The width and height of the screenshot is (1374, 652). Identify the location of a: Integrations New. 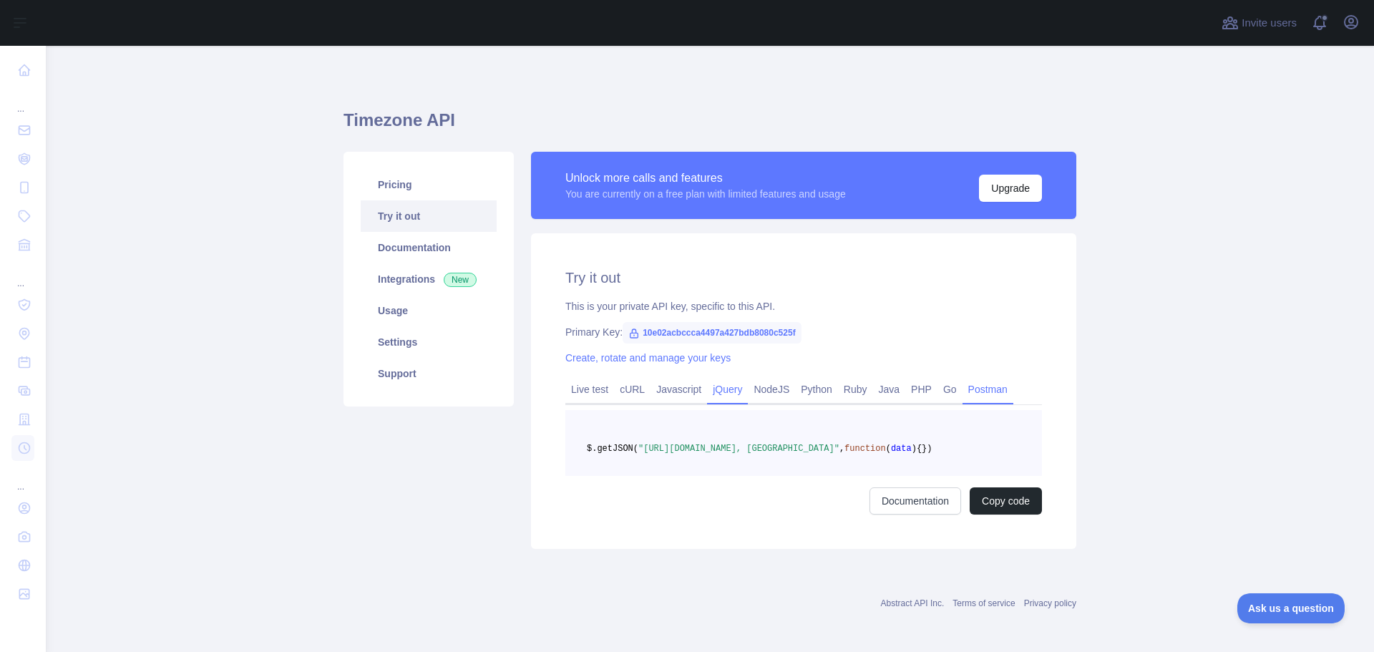
(429, 279).